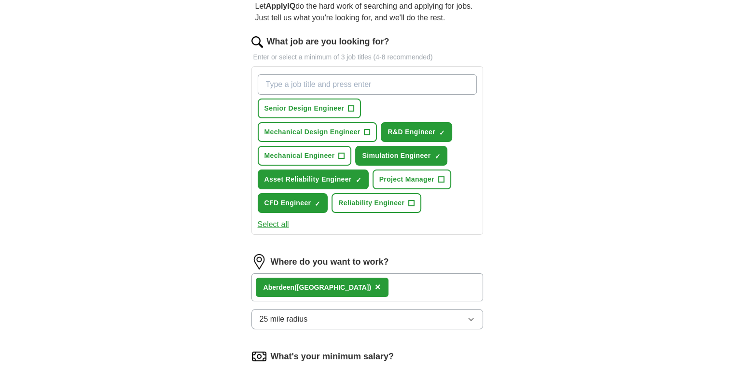 This screenshot has width=734, height=382. Describe the element at coordinates (367, 57) in the screenshot. I see `p: Enter or select a minimum of 3 job titles (4-8 recommended)` at that location.